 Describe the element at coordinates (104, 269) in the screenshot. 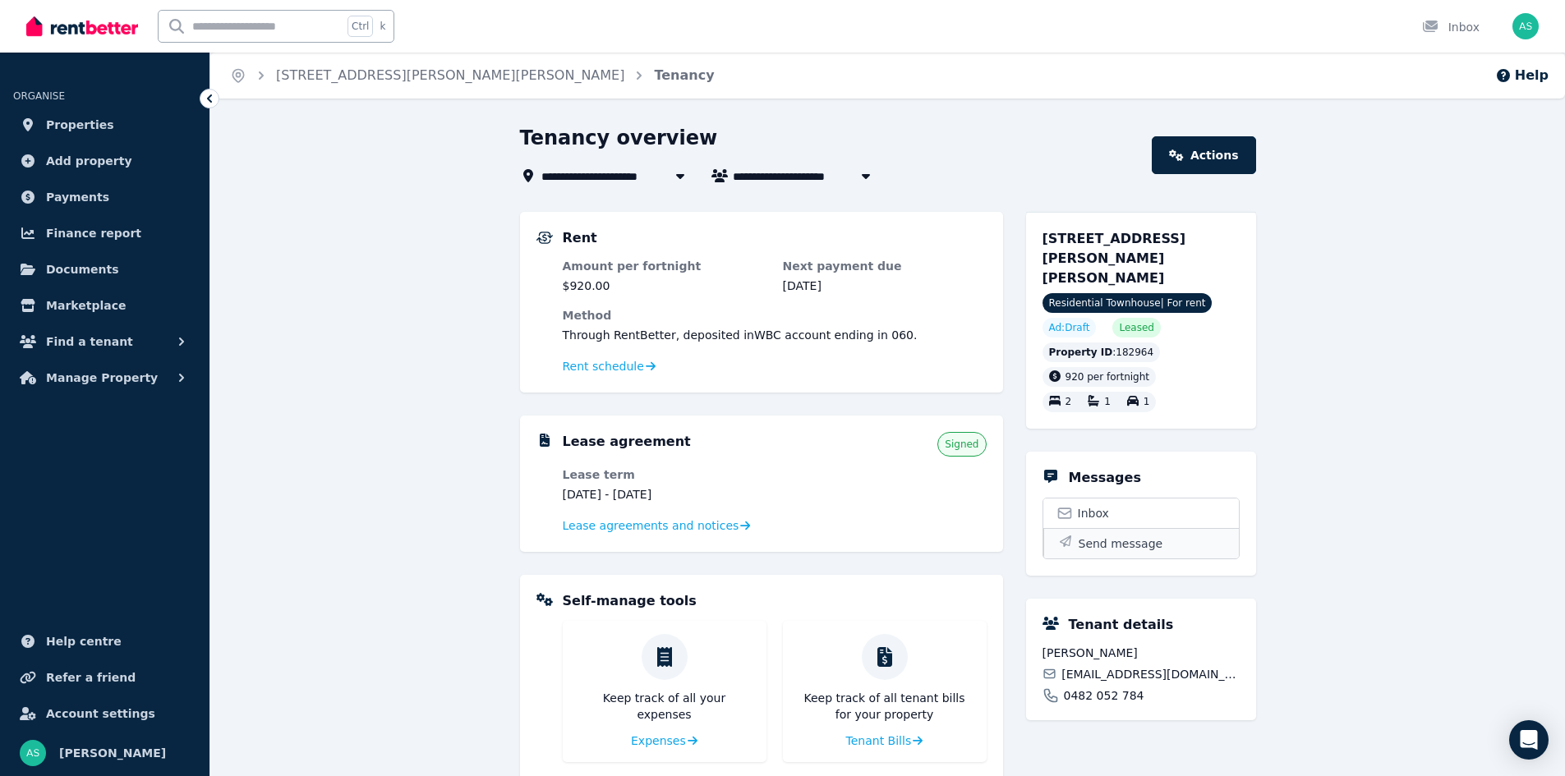

I see `a: Documents` at that location.